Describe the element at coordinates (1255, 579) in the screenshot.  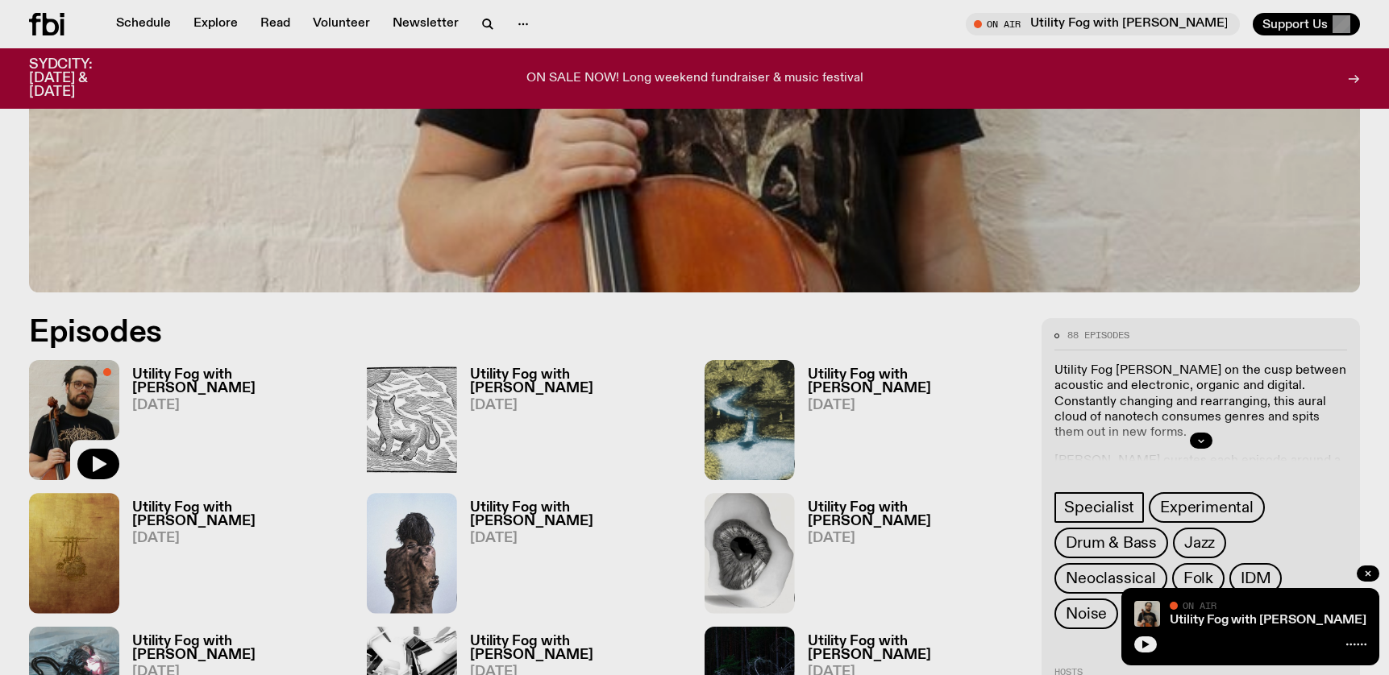
I see `a: IDM` at that location.